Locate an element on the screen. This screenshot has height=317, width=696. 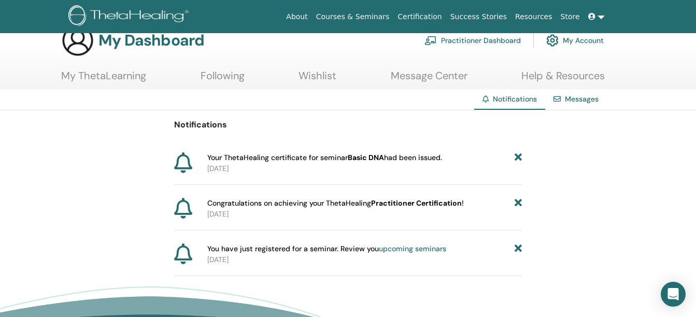
a: Practitioner Dashboard is located at coordinates (473, 40).